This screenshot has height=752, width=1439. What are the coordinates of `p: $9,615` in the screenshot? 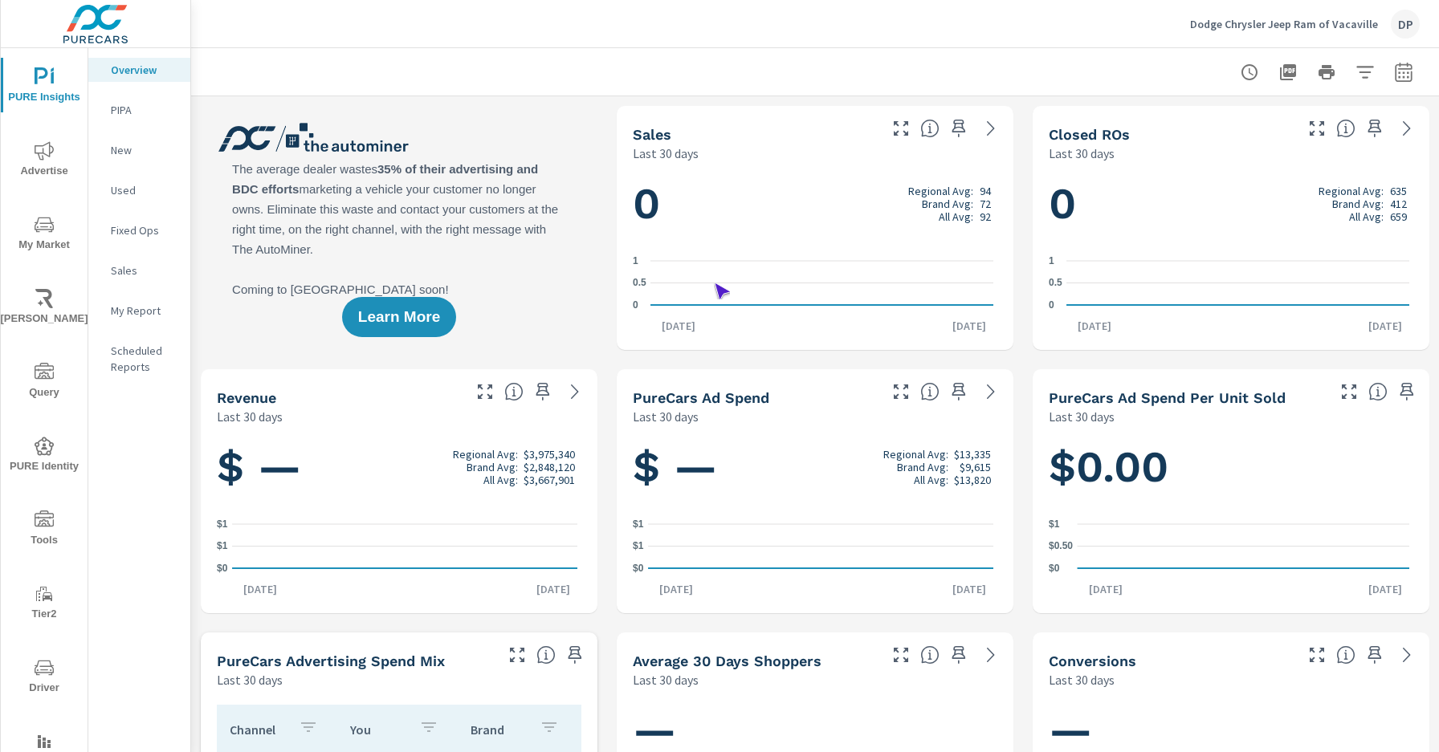 It's located at (975, 467).